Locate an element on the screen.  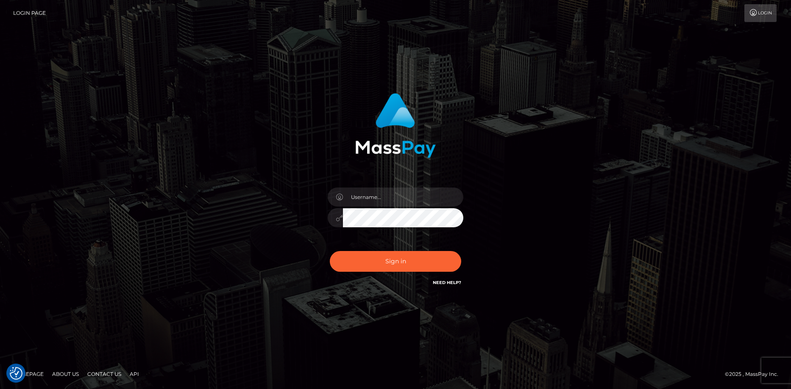
img: Revisit consent button is located at coordinates (16, 374).